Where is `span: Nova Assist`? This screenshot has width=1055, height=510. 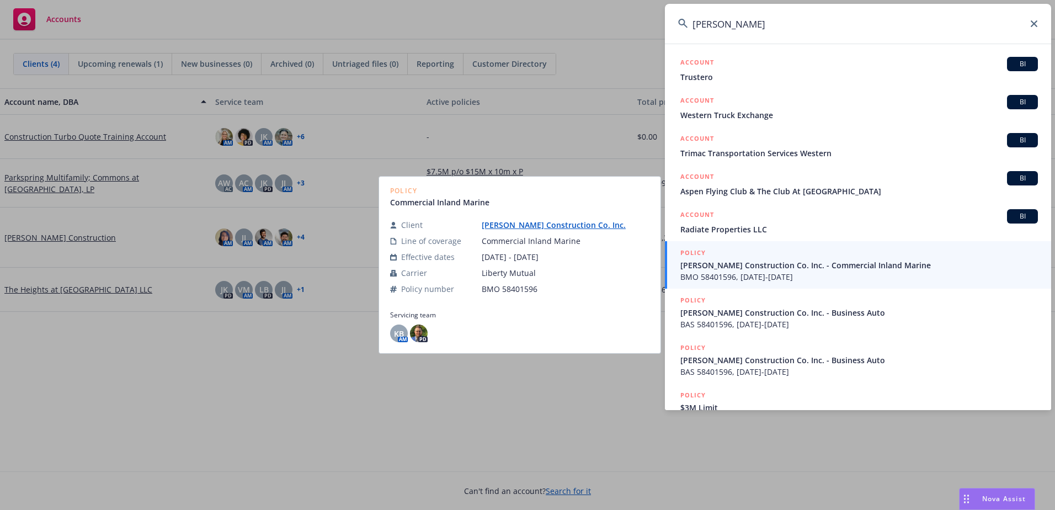
span: Nova Assist is located at coordinates (1003, 498).